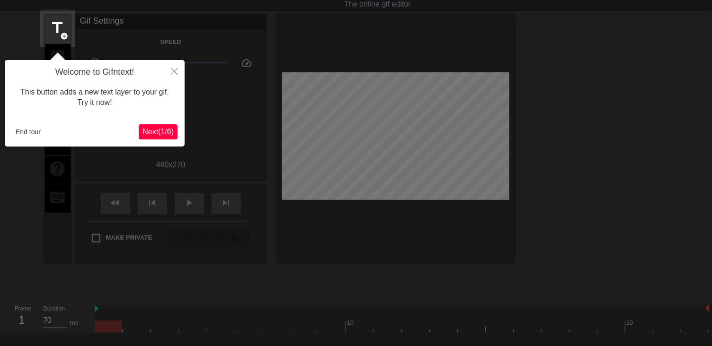 This screenshot has height=346, width=712. What do you see at coordinates (174, 71) in the screenshot?
I see `button: Close` at bounding box center [174, 71].